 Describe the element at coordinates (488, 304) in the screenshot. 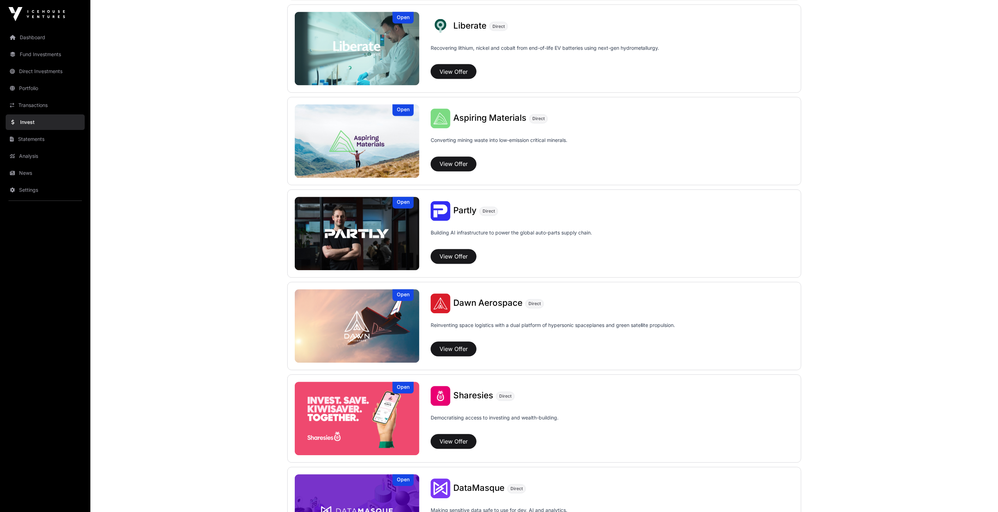

I see `a: Dawn Aerospace` at that location.